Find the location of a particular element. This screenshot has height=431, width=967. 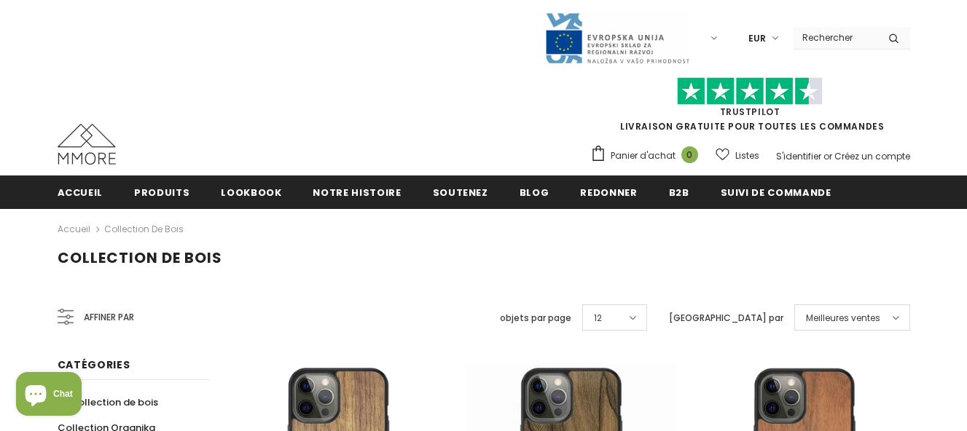

inbox-online-store-chat: Shopify online store chat is located at coordinates (49, 396).